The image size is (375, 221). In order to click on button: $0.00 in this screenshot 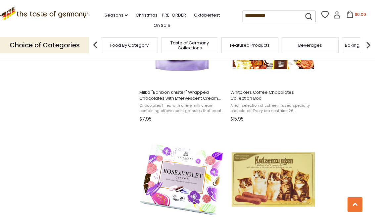, I will do `click(356, 16)`.